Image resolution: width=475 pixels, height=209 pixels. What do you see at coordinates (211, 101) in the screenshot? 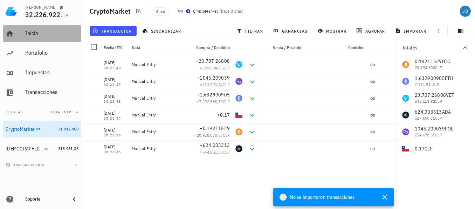
I see `span: 7.492.538,59` at bounding box center [211, 101].